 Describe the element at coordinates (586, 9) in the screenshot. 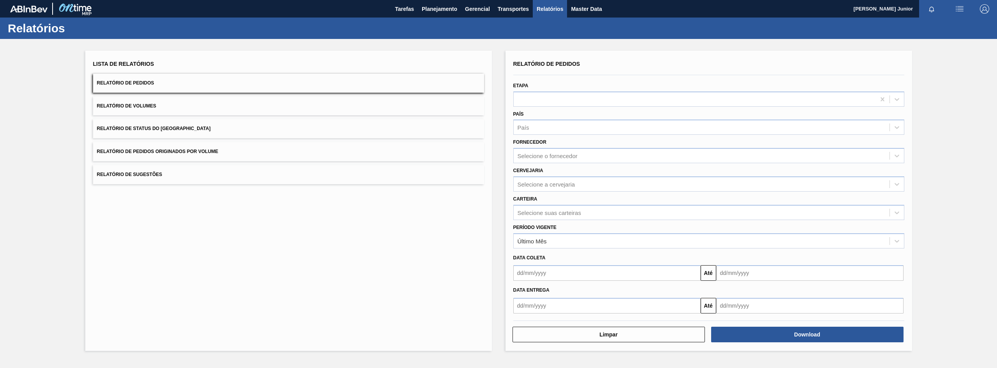

I see `span: Master Data` at that location.